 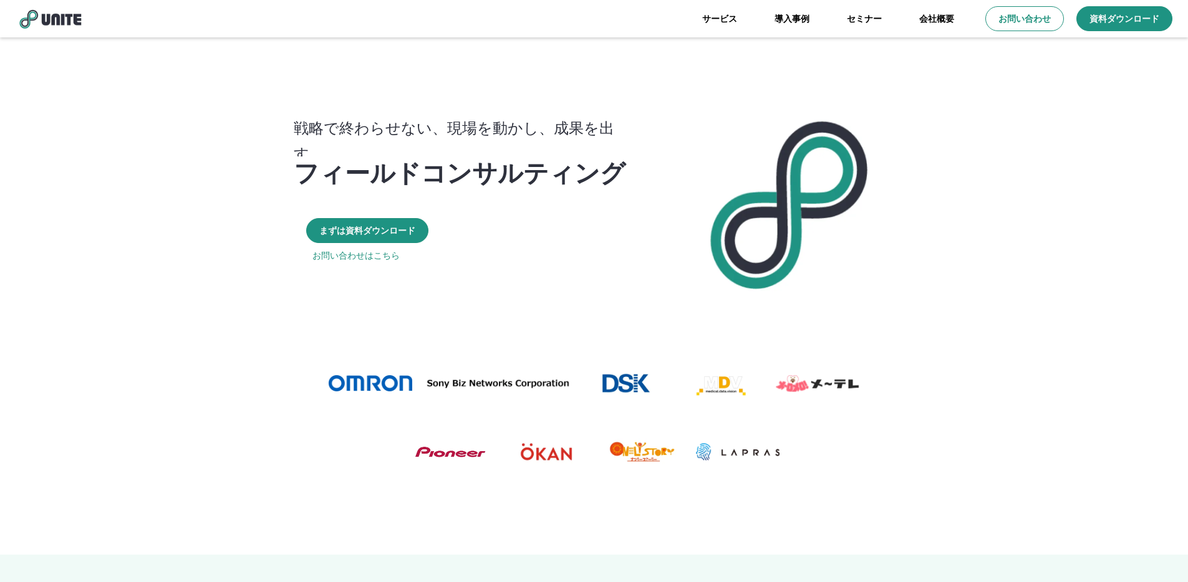 What do you see at coordinates (1024, 19) in the screenshot?
I see `p: お問い合わせ` at bounding box center [1024, 19].